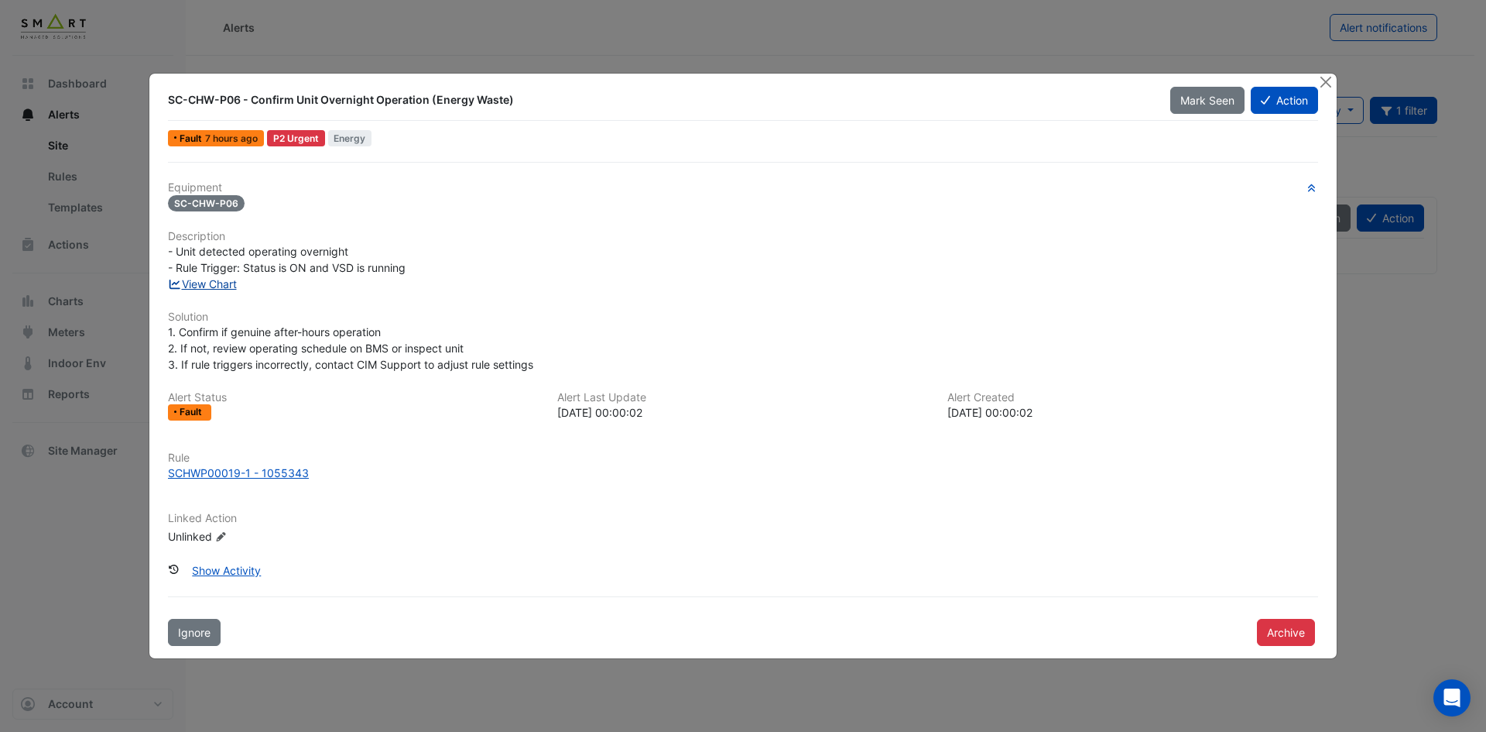 The image size is (1486, 732). What do you see at coordinates (238, 472) in the screenshot?
I see `div: SCHWP00019-1 - 1055343` at bounding box center [238, 472].